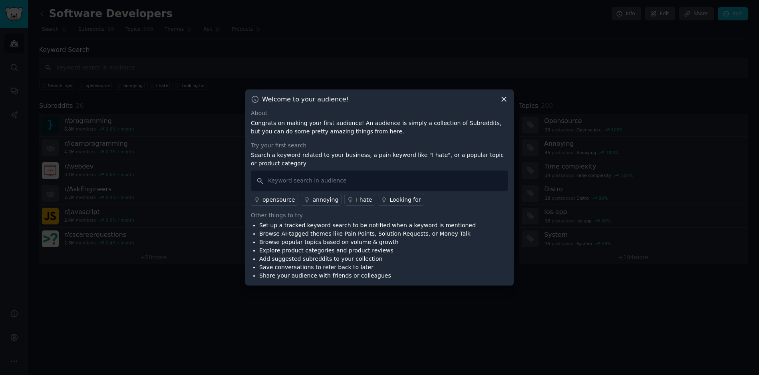 This screenshot has height=375, width=759. What do you see at coordinates (379, 215) in the screenshot?
I see `div: Other things to try` at bounding box center [379, 215].